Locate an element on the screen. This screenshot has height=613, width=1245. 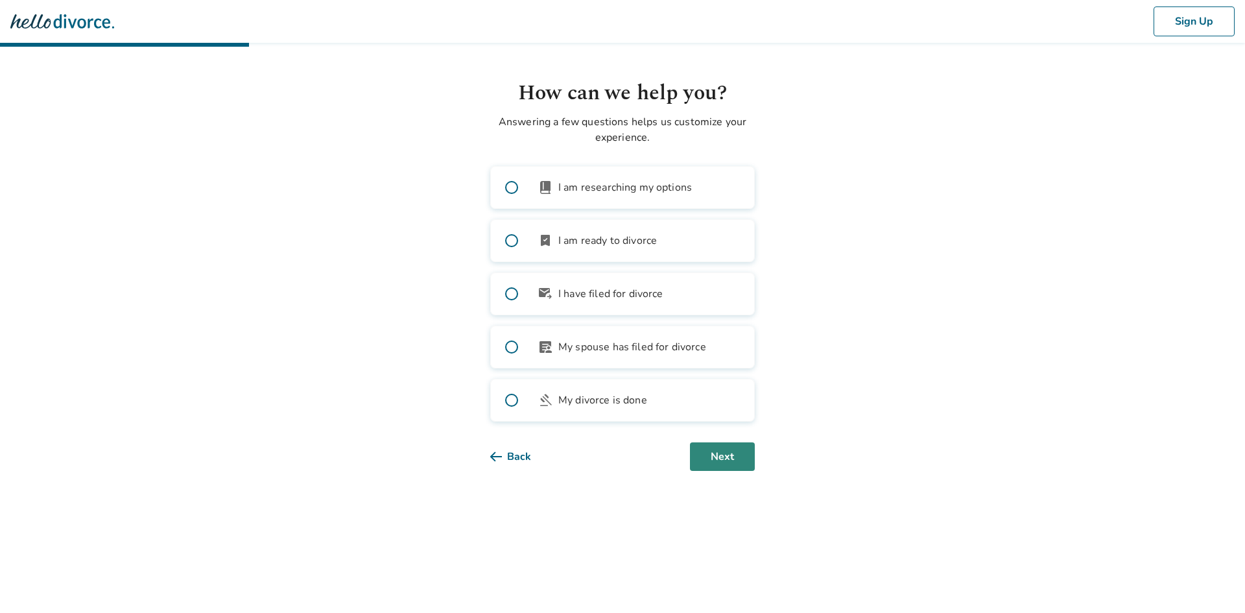
p: Answering a few questions helps us customize your experience. is located at coordinates (622, 130).